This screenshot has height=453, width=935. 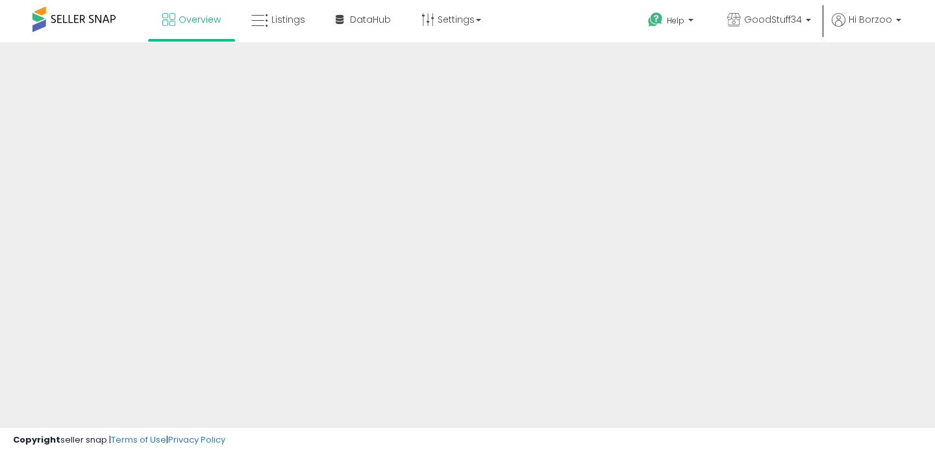 I want to click on a: Hi Borzoo, so click(x=866, y=27).